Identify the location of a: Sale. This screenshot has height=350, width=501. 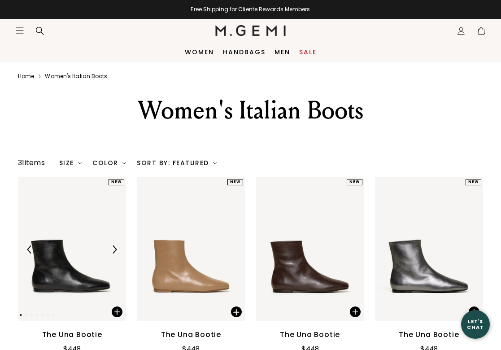
(308, 52).